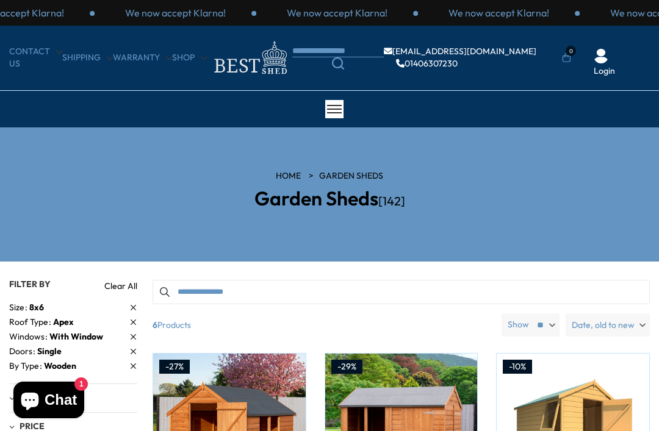 The image size is (659, 431). I want to click on a: Garden Sheds, so click(351, 176).